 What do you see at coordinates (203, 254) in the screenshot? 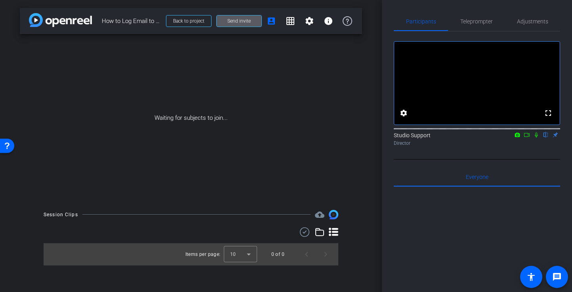
I see `div: Items per page:` at bounding box center [203, 254].